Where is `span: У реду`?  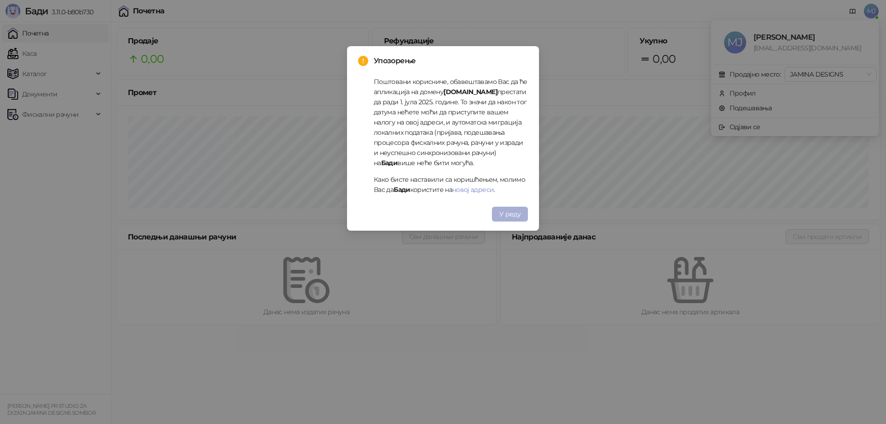 span: У реду is located at coordinates (510, 214).